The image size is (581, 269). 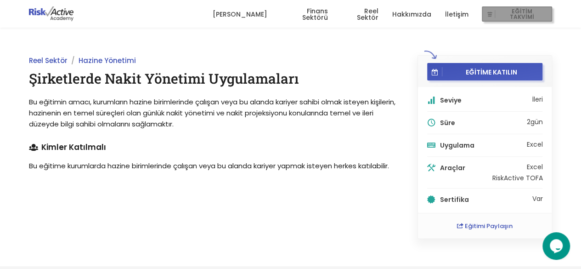 I want to click on h5: Seviye, so click(x=485, y=100).